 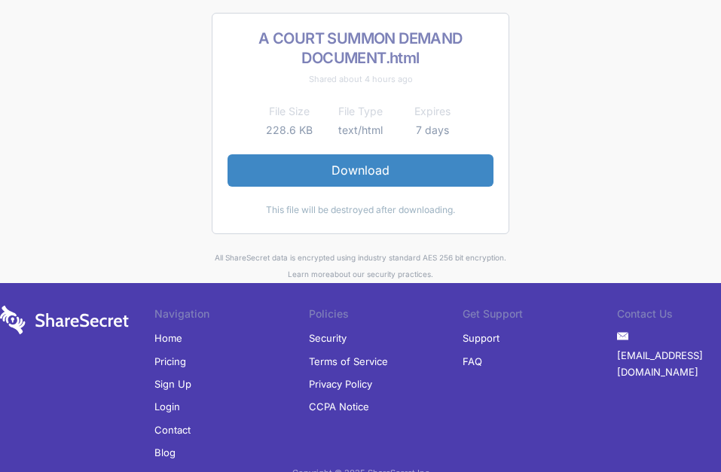 What do you see at coordinates (360, 130) in the screenshot?
I see `td: text/html` at bounding box center [360, 130].